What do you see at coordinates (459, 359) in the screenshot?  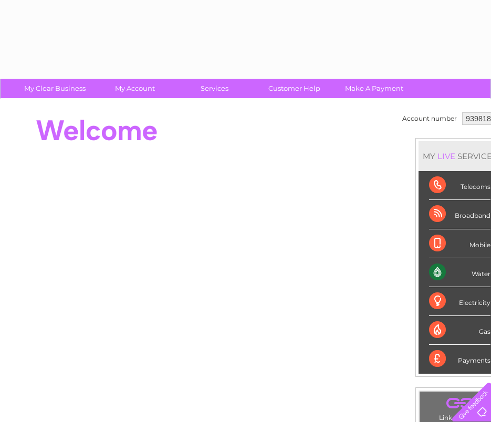 I see `div: Payments` at bounding box center [459, 359].